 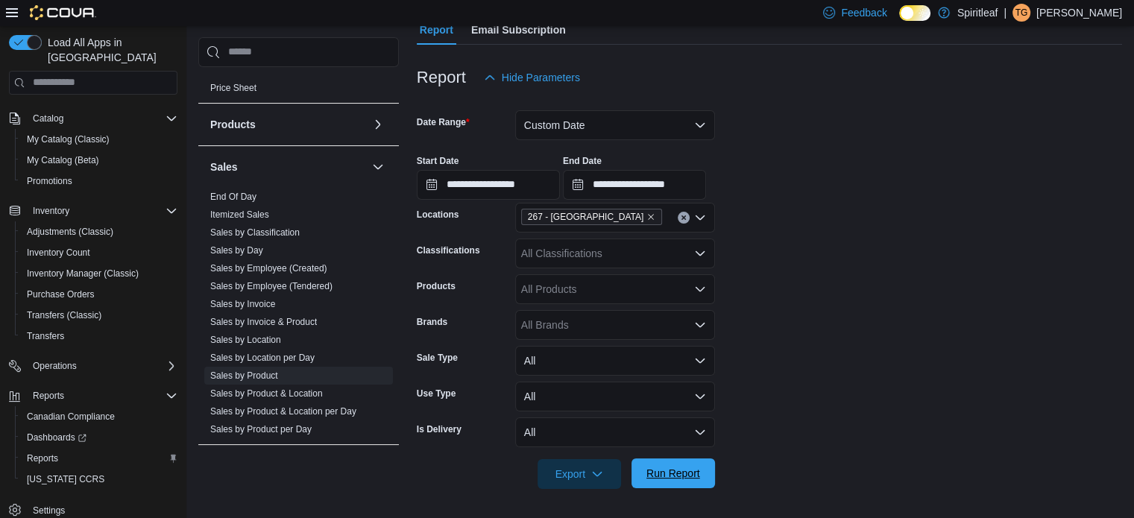 I want to click on span: Sales by Product & Location per Day, so click(x=283, y=411).